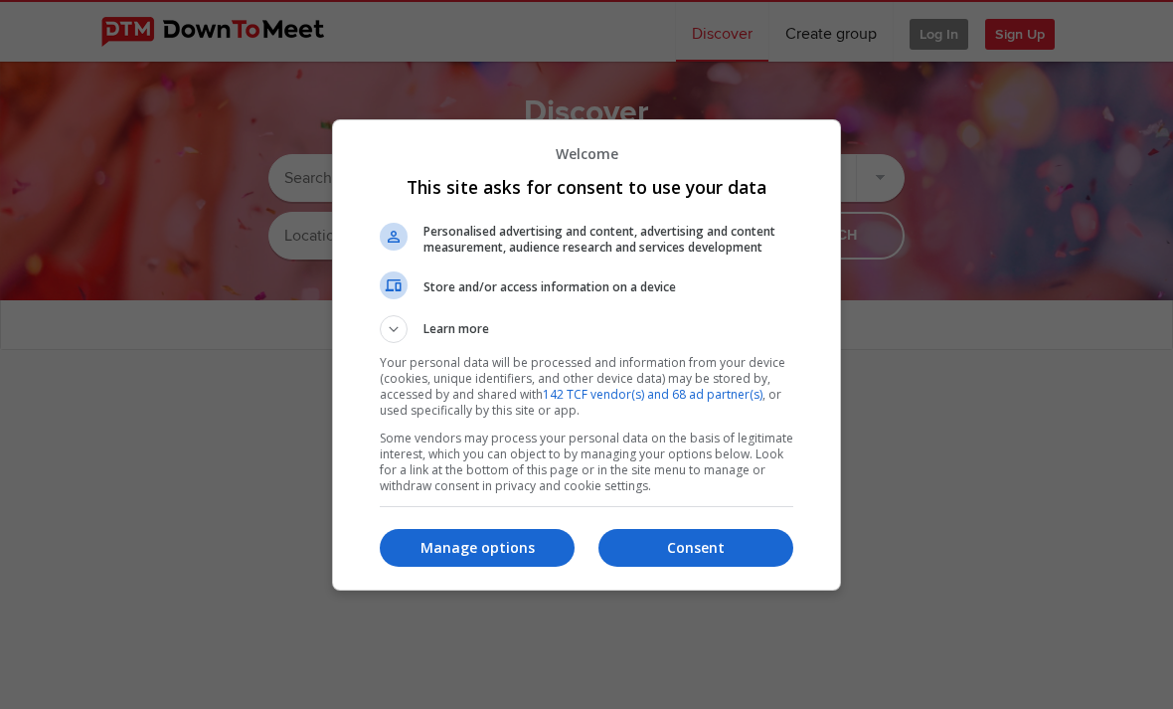 This screenshot has width=1173, height=709. What do you see at coordinates (608, 240) in the screenshot?
I see `span: Personalised advertising and content, advertising and content measurement, audience research and ...` at bounding box center [608, 240].